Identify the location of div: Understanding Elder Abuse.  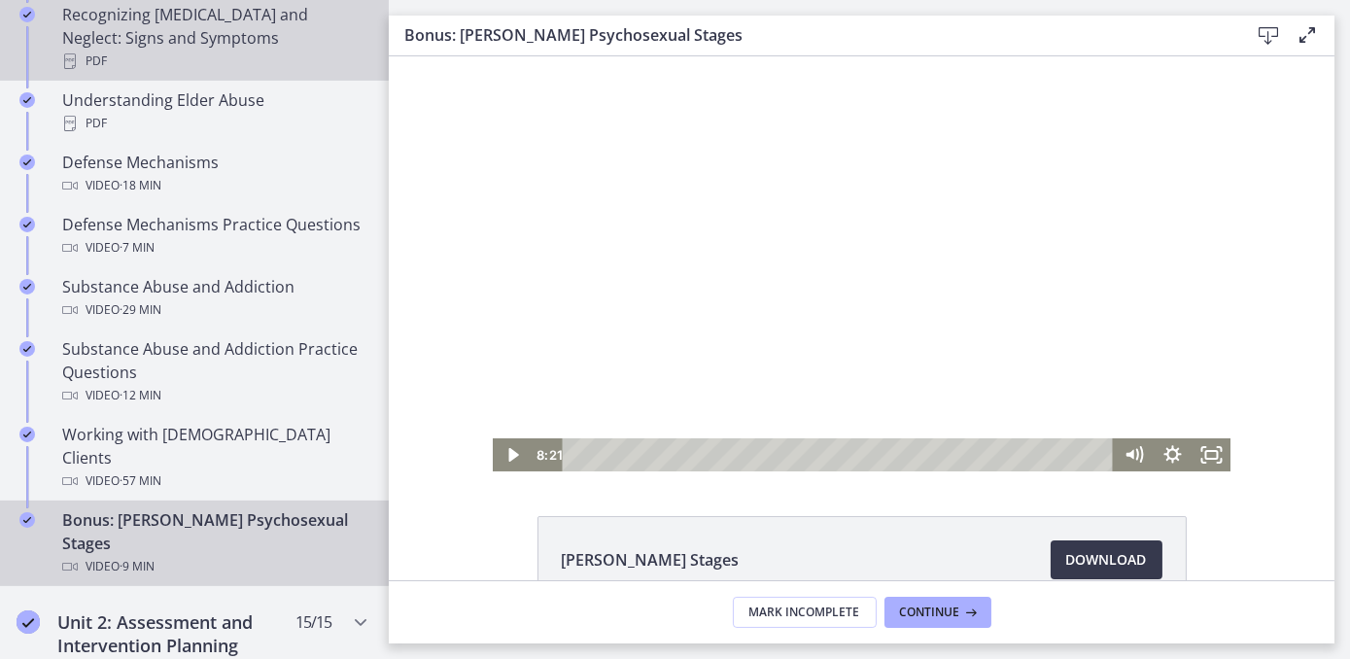
(214, 112).